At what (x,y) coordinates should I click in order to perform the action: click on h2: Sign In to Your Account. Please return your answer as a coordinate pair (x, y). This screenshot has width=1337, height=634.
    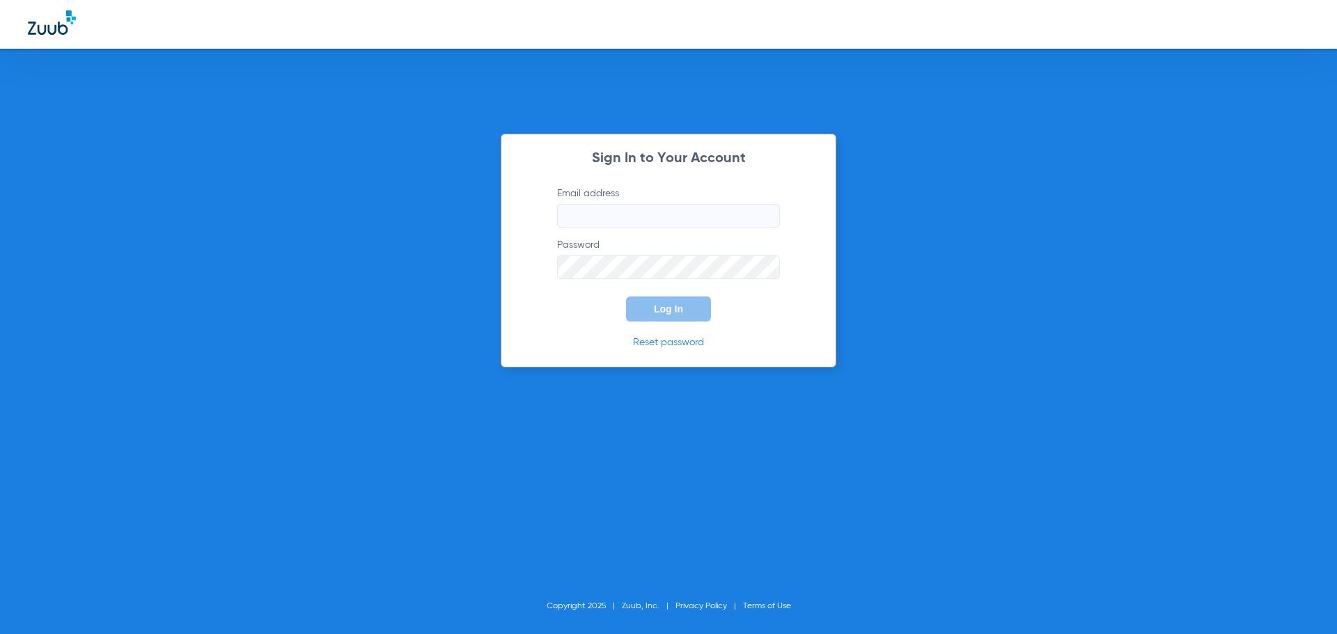
    Looking at the image, I should click on (668, 159).